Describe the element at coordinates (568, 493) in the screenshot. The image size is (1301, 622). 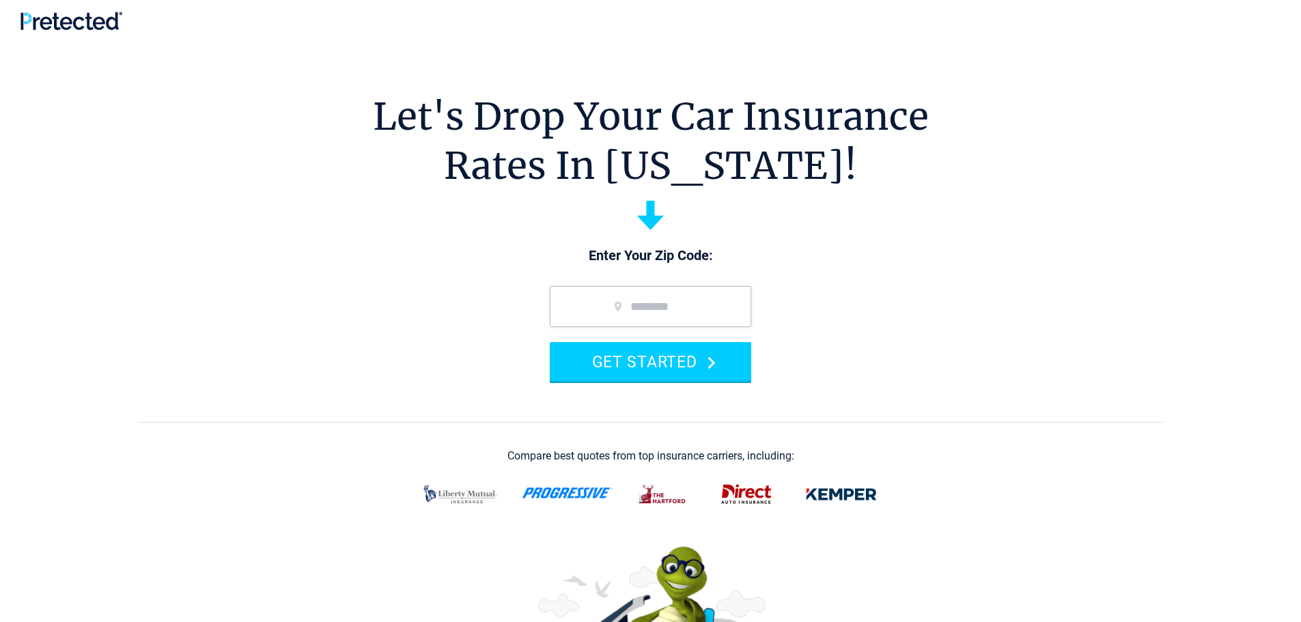
I see `img: progressive` at that location.